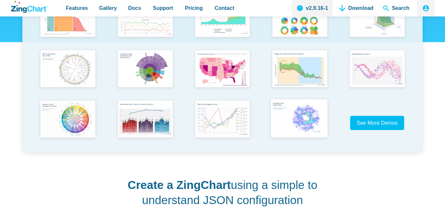 The height and width of the screenshot is (211, 445). What do you see at coordinates (108, 8) in the screenshot?
I see `span: Gallery` at bounding box center [108, 8].